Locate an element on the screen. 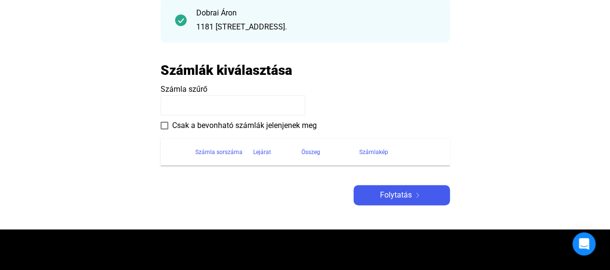 This screenshot has height=270, width=610. span: Számla szűrő is located at coordinates (184, 89).